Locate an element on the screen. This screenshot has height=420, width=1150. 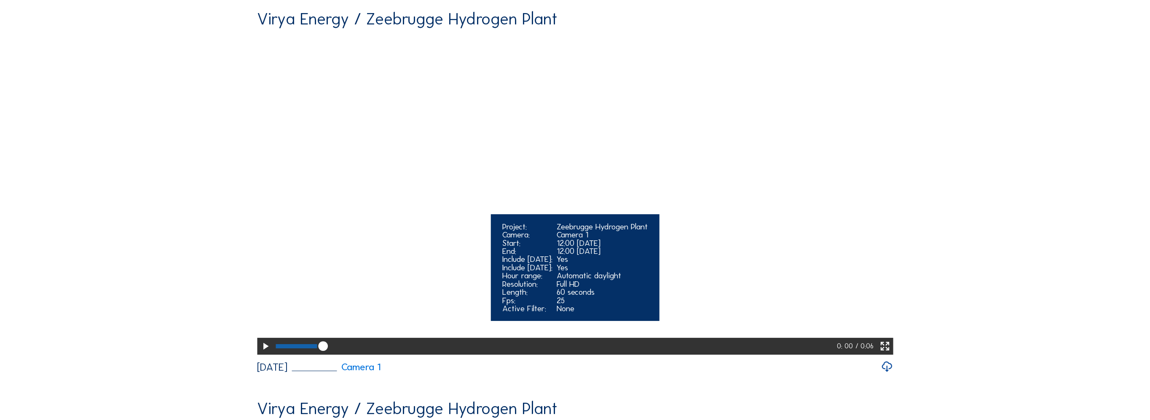
div: / 0:06 is located at coordinates (864, 346).